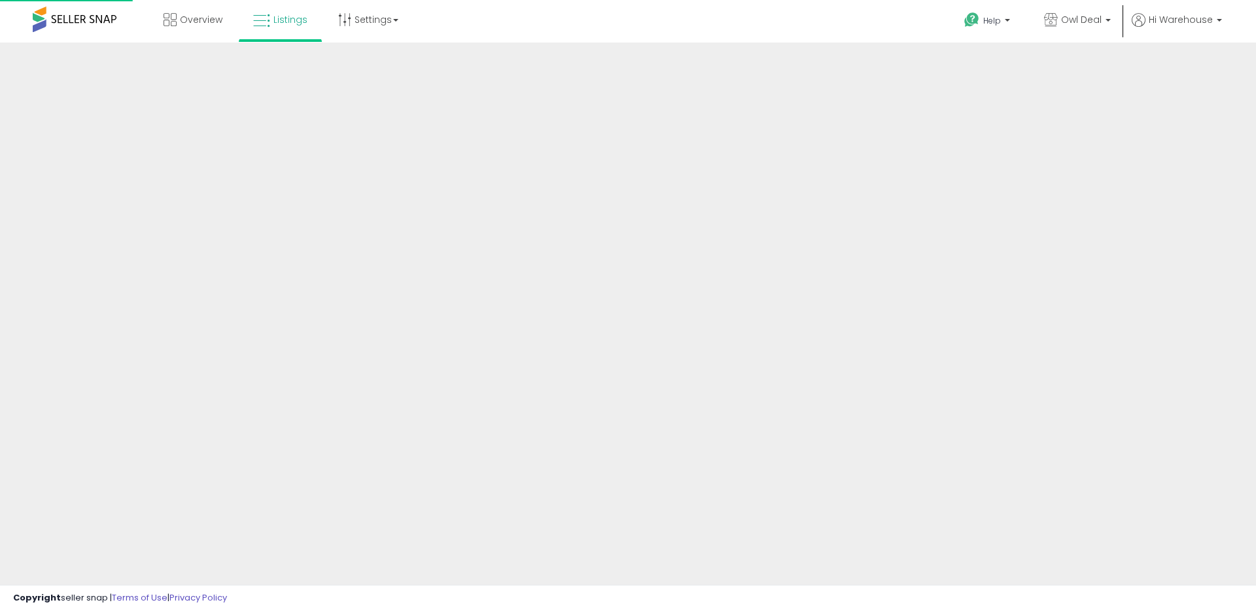 The image size is (1256, 611). Describe the element at coordinates (989, 22) in the screenshot. I see `a: Help` at that location.